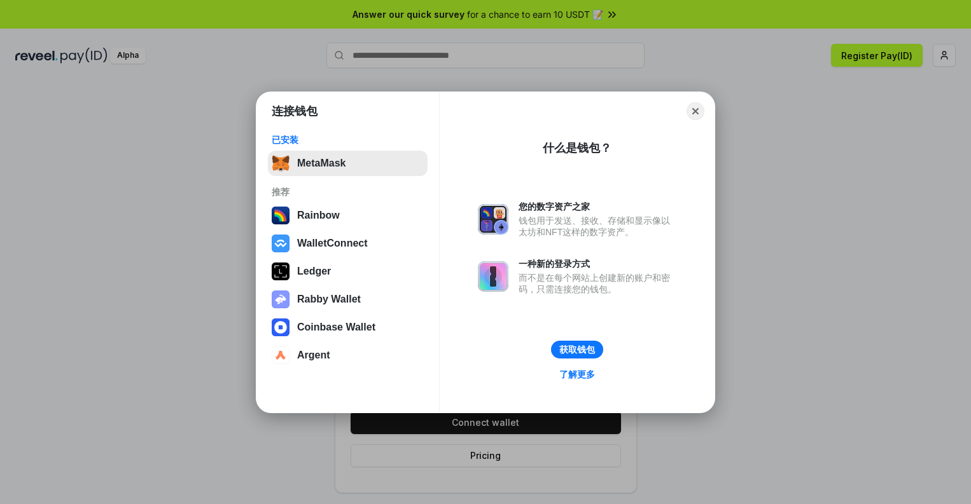  Describe the element at coordinates (347, 163) in the screenshot. I see `button: MetaMask` at that location.